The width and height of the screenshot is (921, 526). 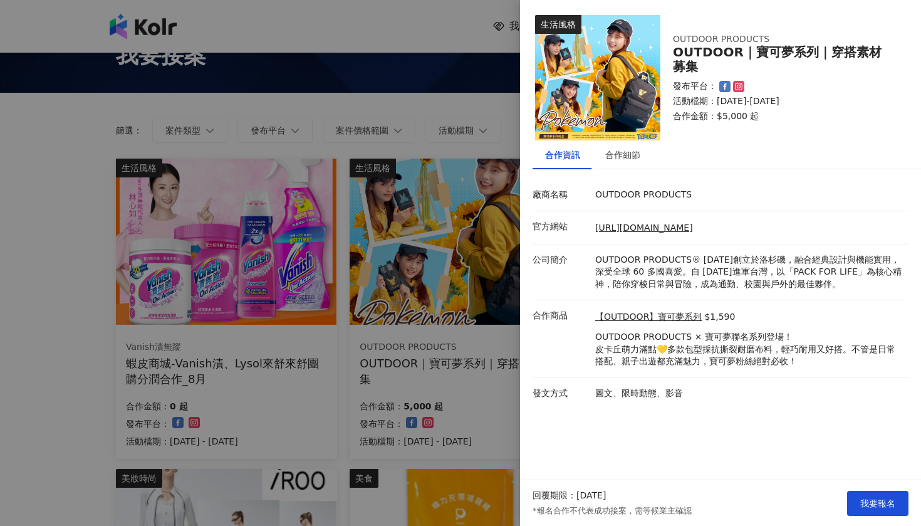 What do you see at coordinates (878, 503) in the screenshot?
I see `button: 我要報名` at bounding box center [878, 503].